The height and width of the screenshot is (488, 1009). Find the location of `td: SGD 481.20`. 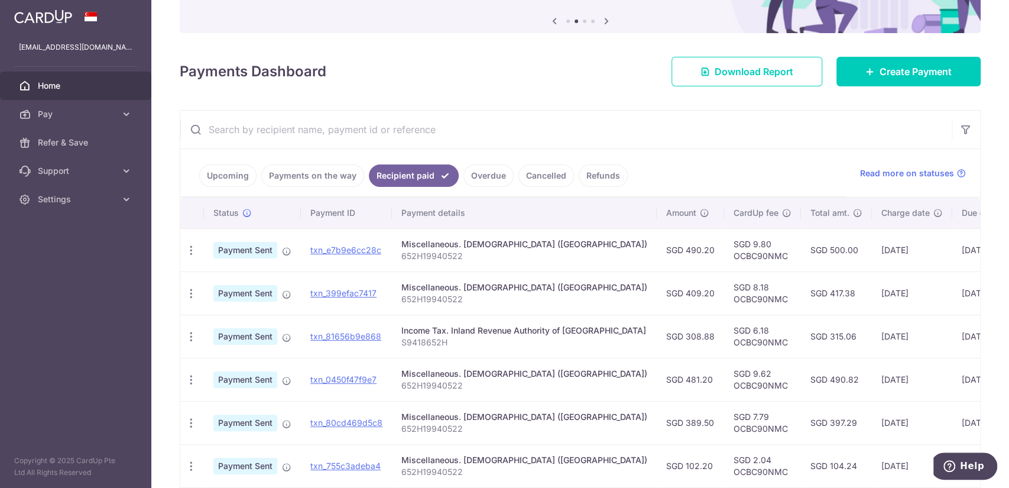

td: SGD 481.20 is located at coordinates (691, 379).